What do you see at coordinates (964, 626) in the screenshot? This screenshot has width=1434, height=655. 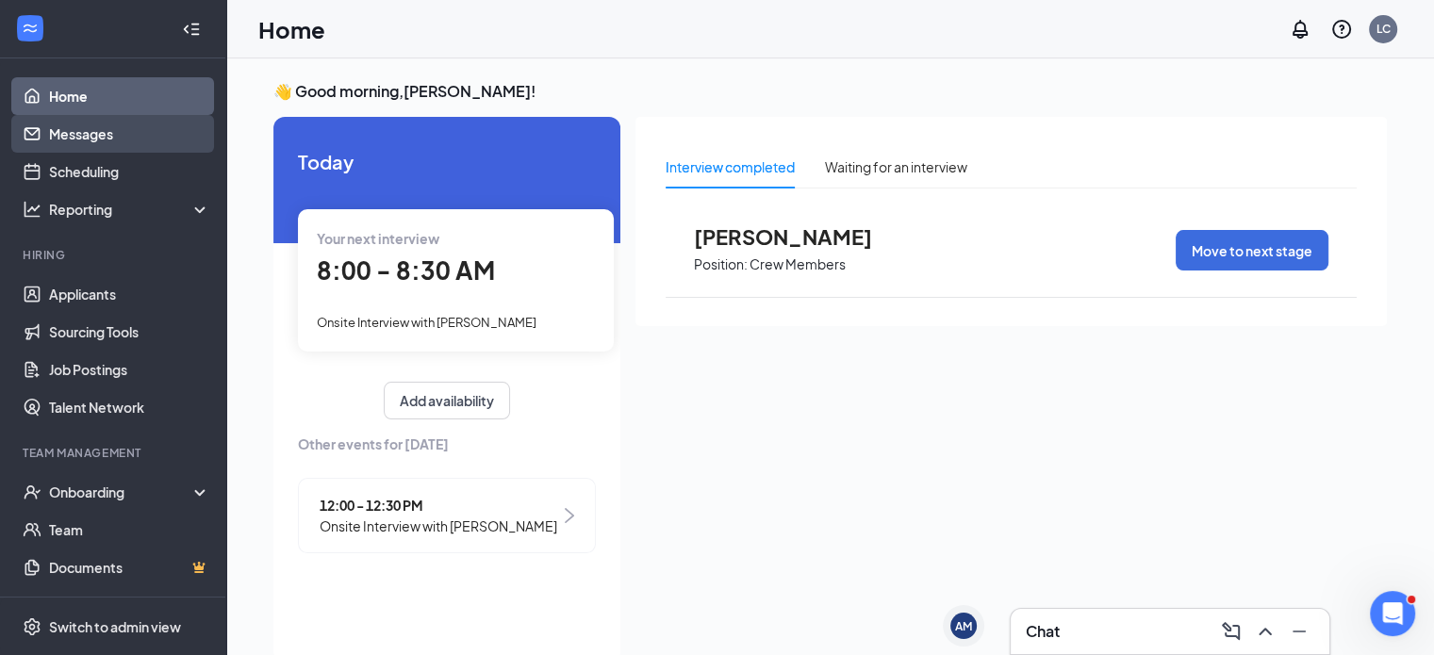 I see `div: AM` at bounding box center [964, 626].